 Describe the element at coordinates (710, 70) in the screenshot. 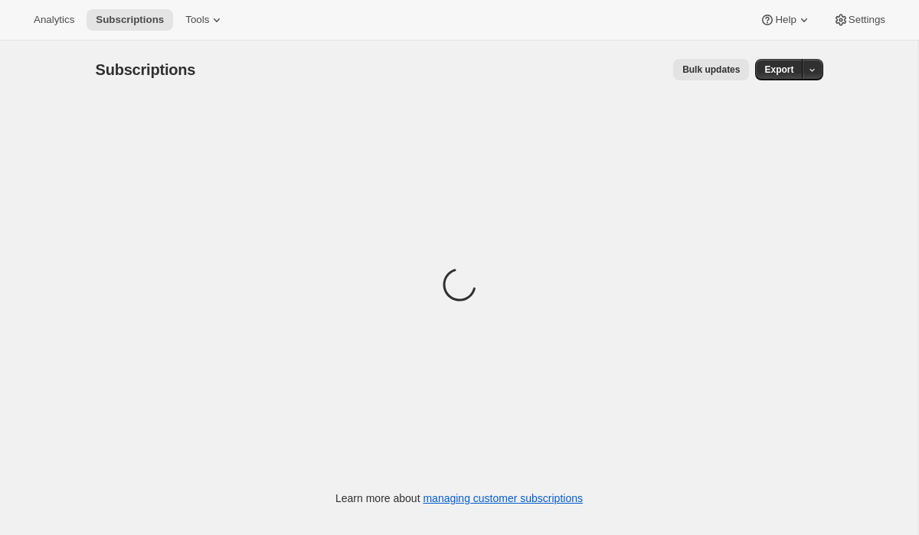

I see `button: Bulk updates` at that location.